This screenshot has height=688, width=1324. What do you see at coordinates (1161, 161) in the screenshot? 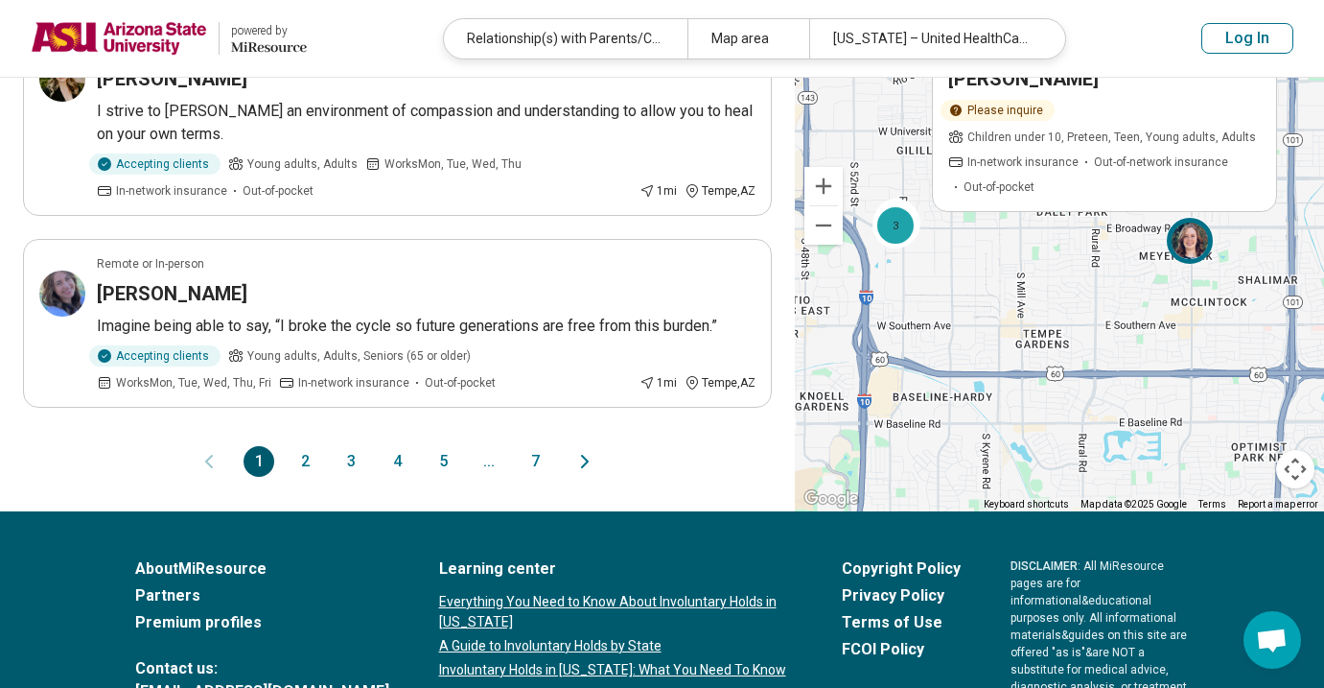
I see `span: Out-of-network insurance` at bounding box center [1161, 161].